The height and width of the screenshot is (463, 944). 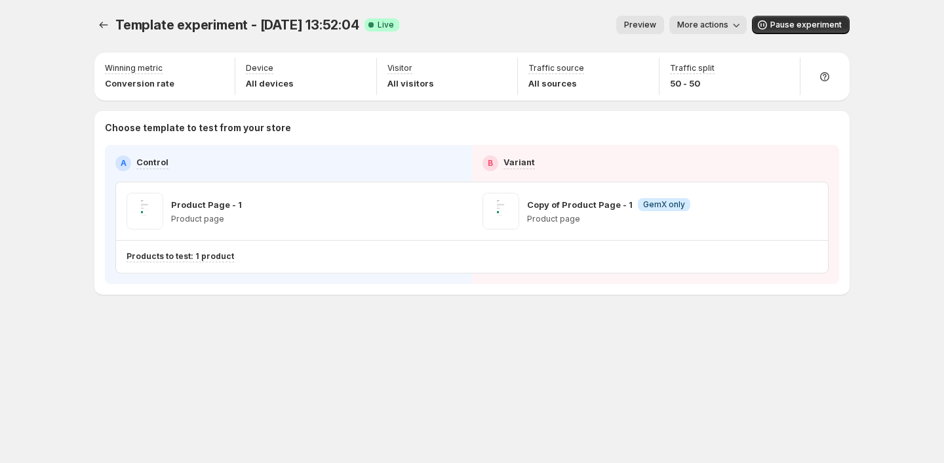 What do you see at coordinates (180, 256) in the screenshot?
I see `p: Products to test: 1 product` at bounding box center [180, 256].